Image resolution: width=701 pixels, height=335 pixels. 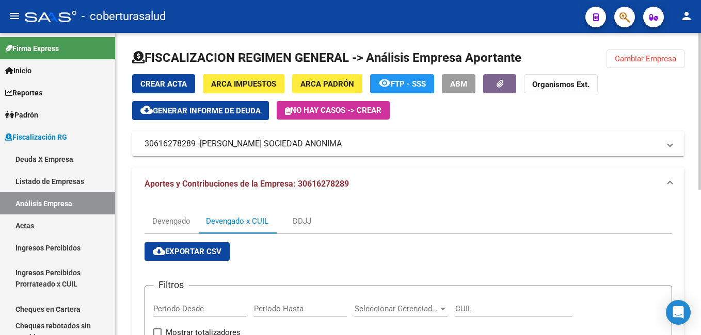 I want to click on span: - coberturasalud, so click(x=123, y=17).